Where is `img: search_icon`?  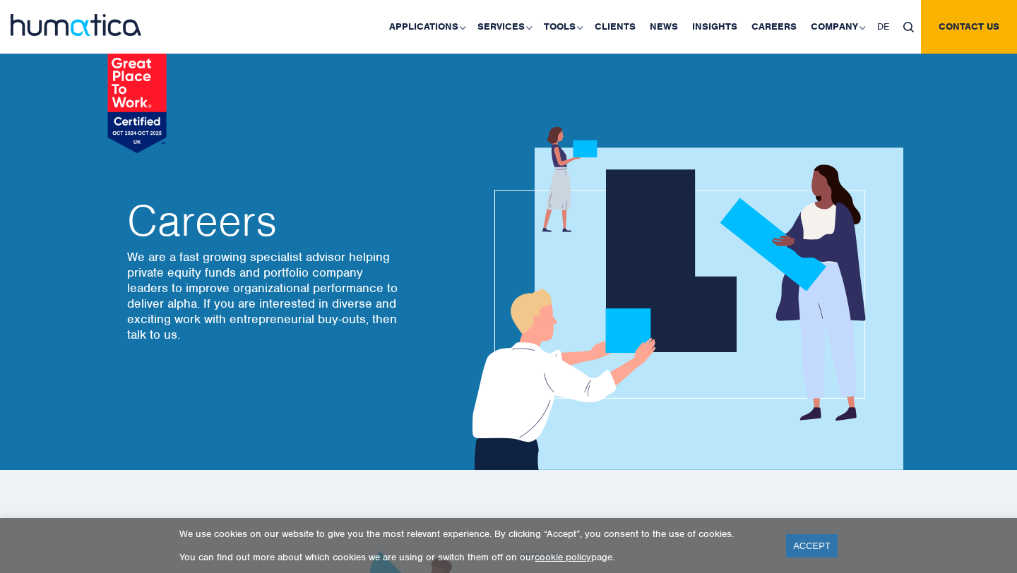
img: search_icon is located at coordinates (908, 27).